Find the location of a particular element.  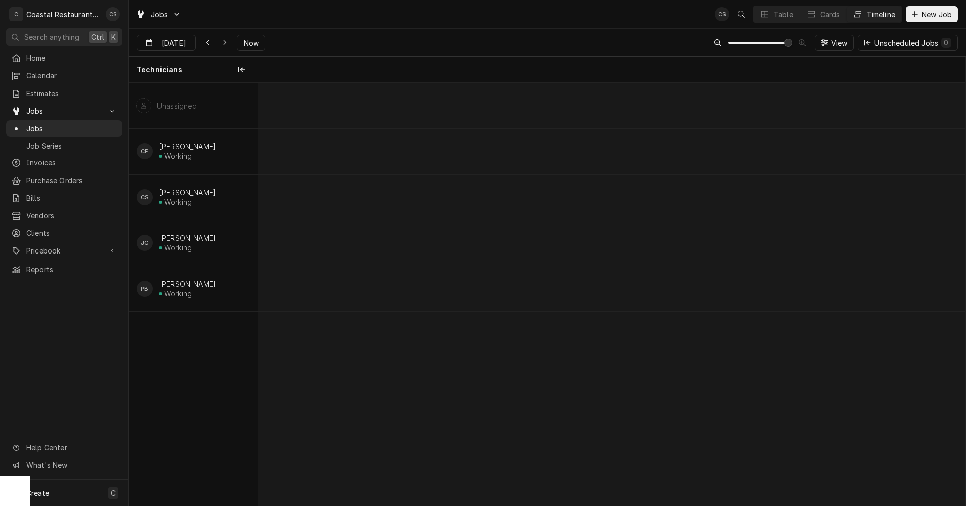

a: Vendors is located at coordinates (64, 215).